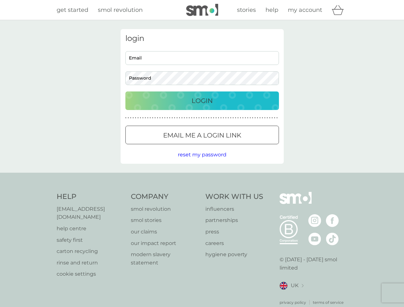 This screenshot has width=404, height=307. What do you see at coordinates (165, 244) in the screenshot?
I see `p: our impact report` at bounding box center [165, 244].